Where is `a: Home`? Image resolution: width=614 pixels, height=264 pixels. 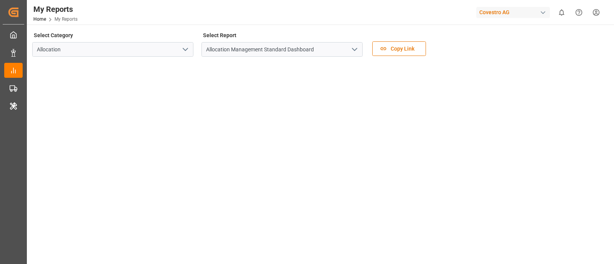
a: Home is located at coordinates (40, 19).